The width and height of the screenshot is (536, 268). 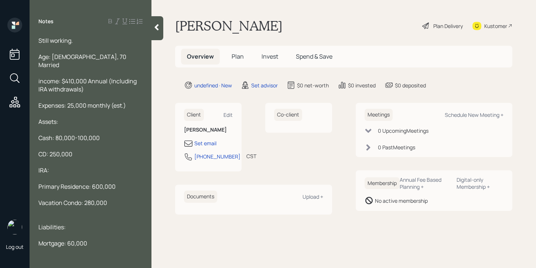 I want to click on div: 0 Upcoming Meeting s, so click(x=403, y=131).